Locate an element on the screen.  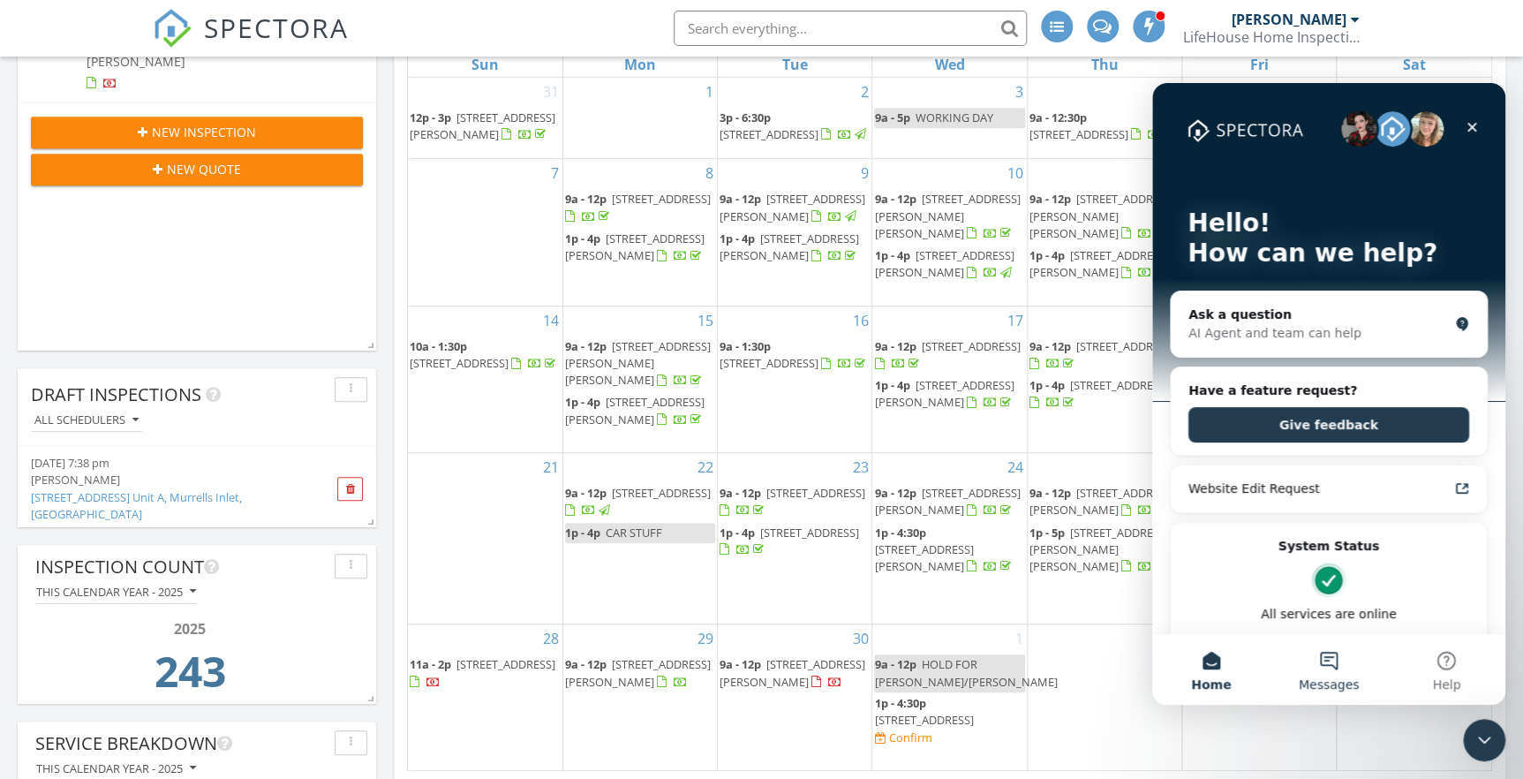
td: Go to September 2, 2025 is located at coordinates (795, 118).